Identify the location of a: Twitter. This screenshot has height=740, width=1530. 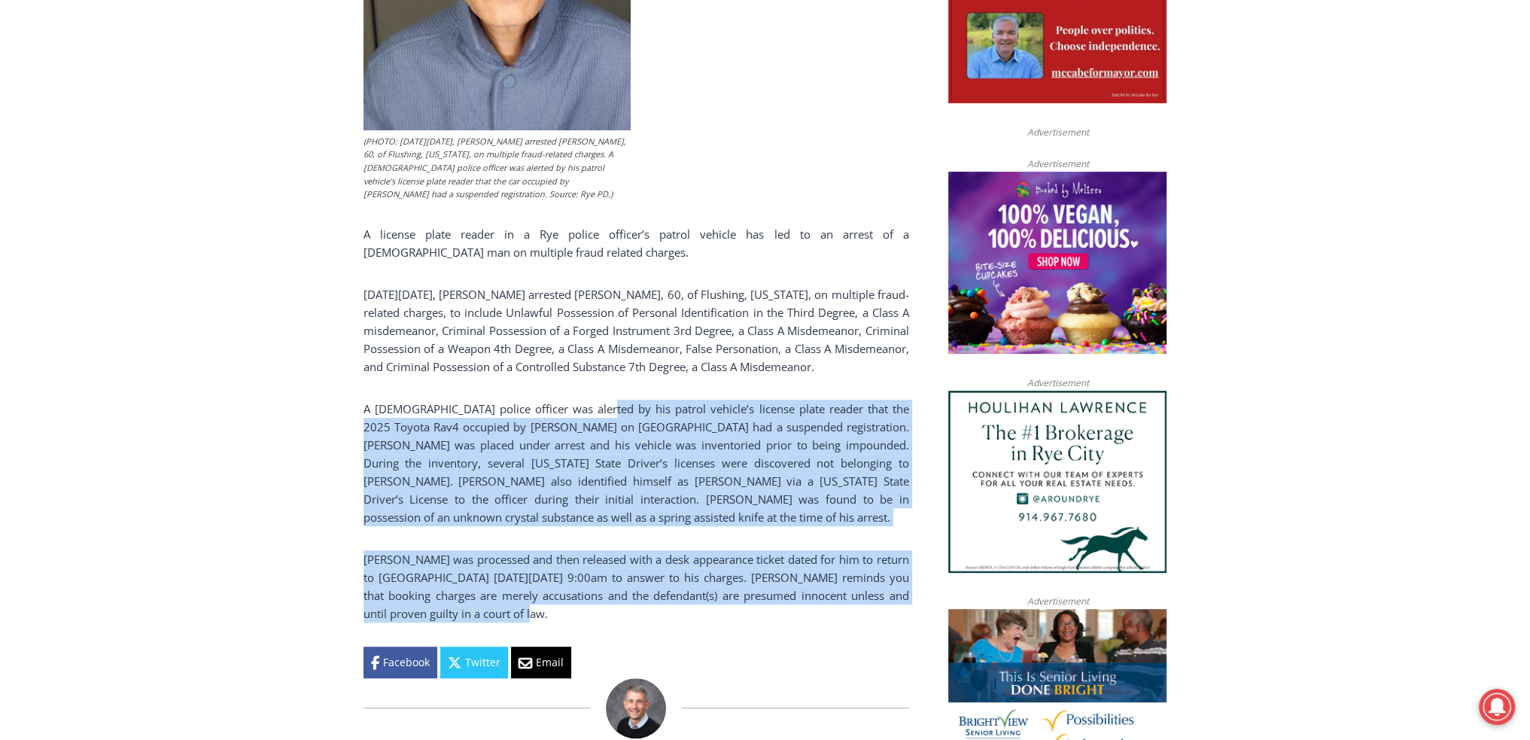
(474, 662).